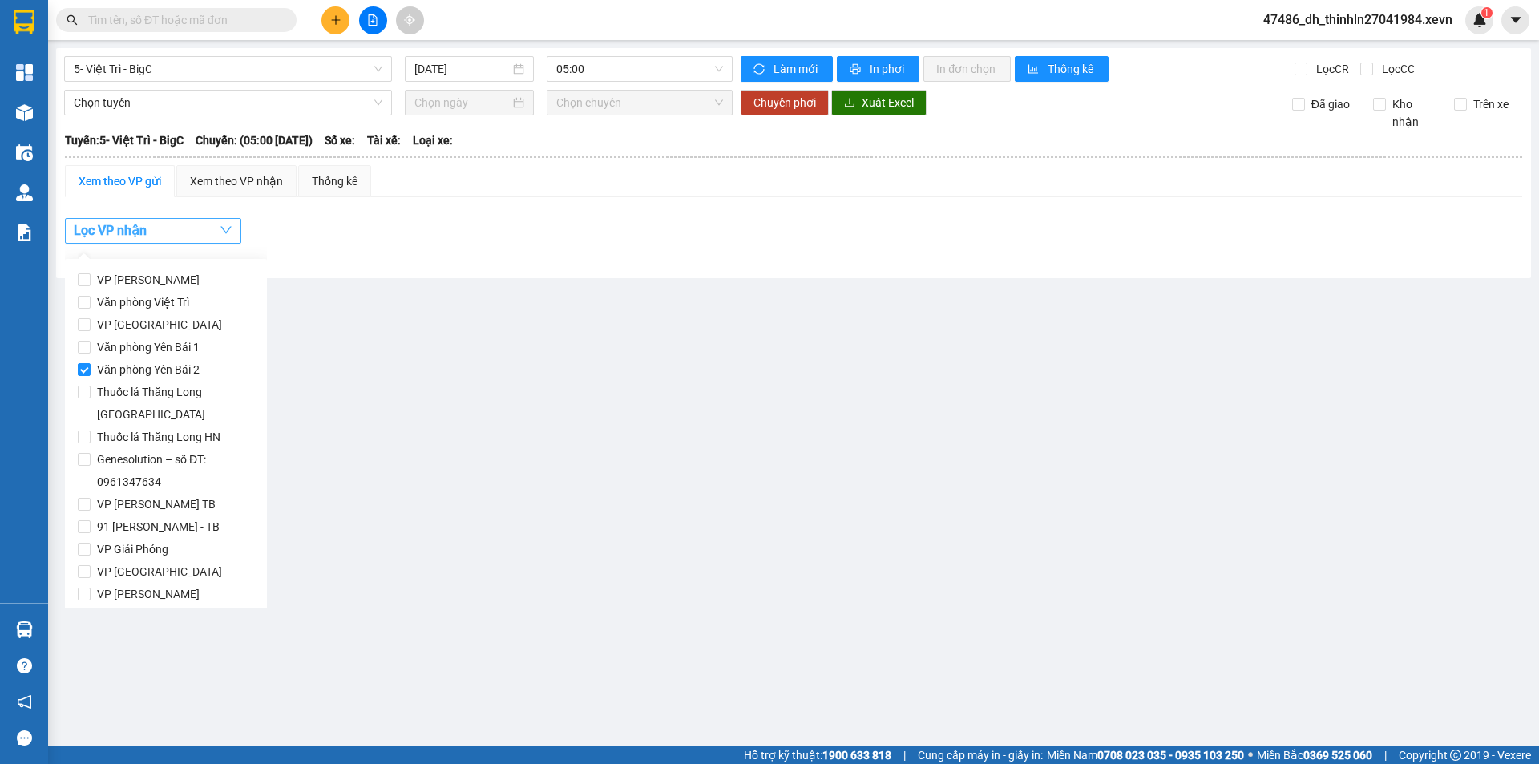 Image resolution: width=1539 pixels, height=764 pixels. What do you see at coordinates (1455, 755) in the screenshot?
I see `span: copyright` at bounding box center [1455, 755].